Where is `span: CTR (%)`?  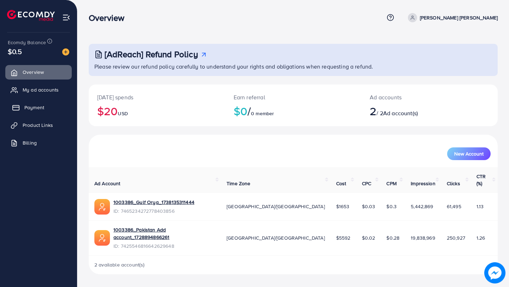
span: CTR (%) is located at coordinates (481, 180).